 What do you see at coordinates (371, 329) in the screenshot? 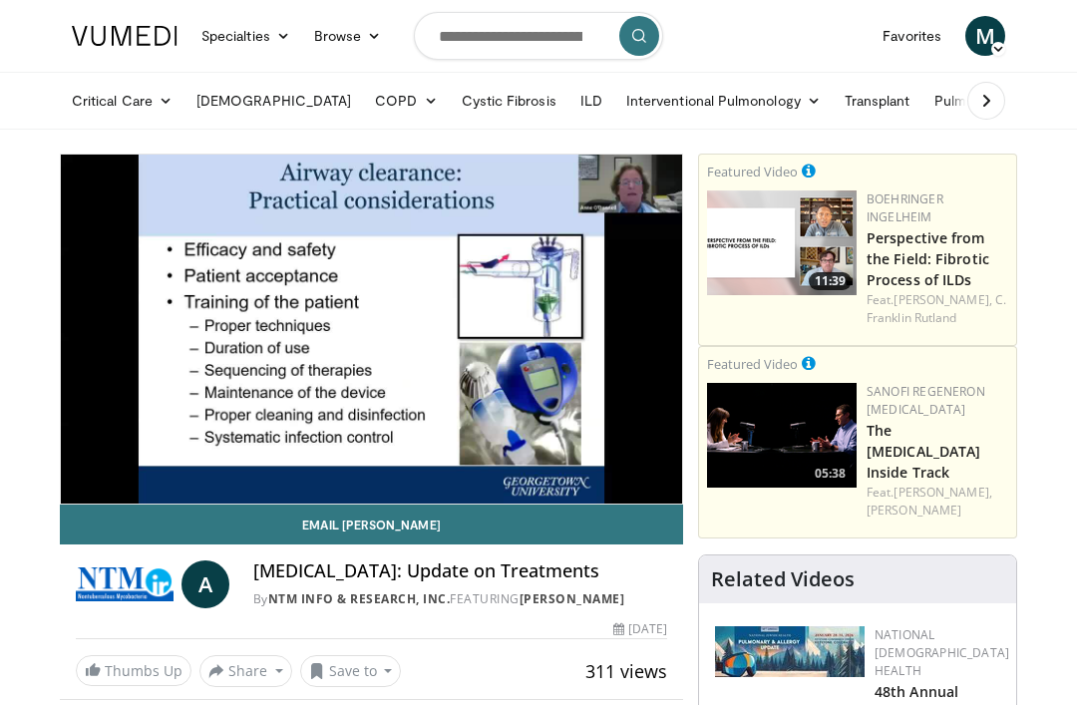
I see `video-js: Video Player` at bounding box center [371, 329].